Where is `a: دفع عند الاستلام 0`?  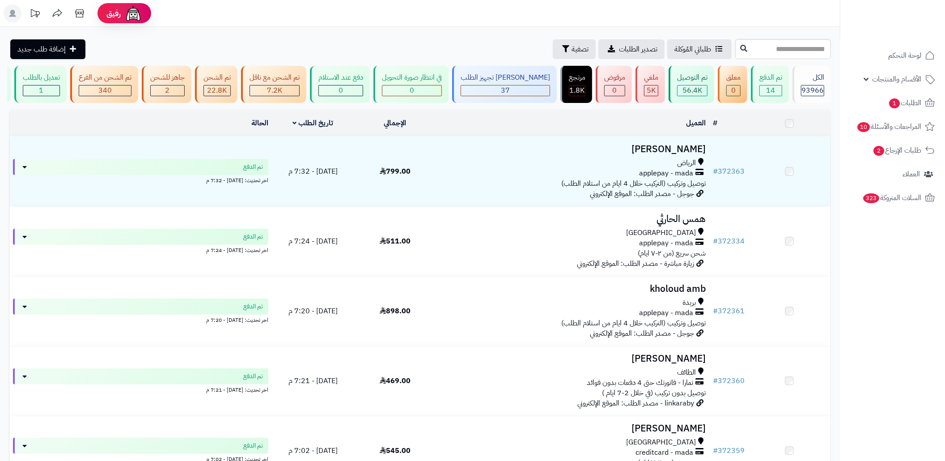 a: دفع عند الاستلام 0 is located at coordinates (340, 84).